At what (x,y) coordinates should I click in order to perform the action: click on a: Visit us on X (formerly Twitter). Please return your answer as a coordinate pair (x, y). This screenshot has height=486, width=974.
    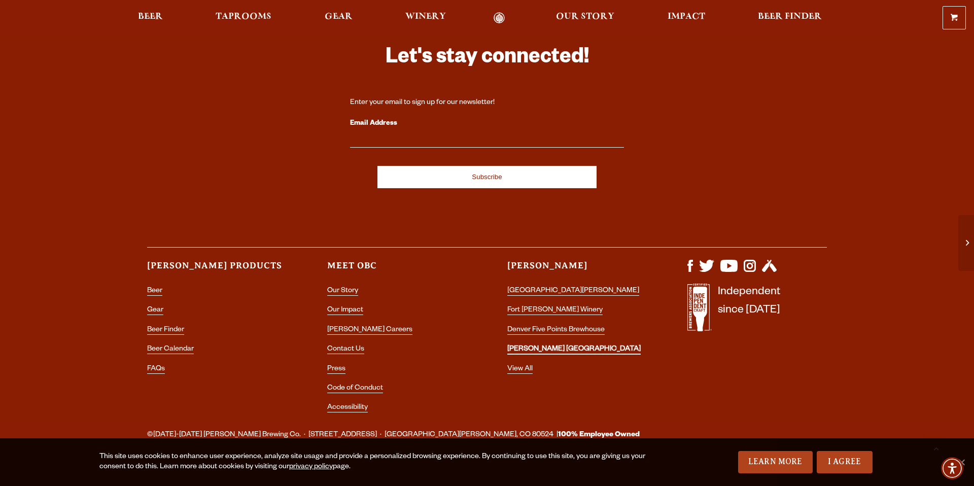
    Looking at the image, I should click on (707, 271).